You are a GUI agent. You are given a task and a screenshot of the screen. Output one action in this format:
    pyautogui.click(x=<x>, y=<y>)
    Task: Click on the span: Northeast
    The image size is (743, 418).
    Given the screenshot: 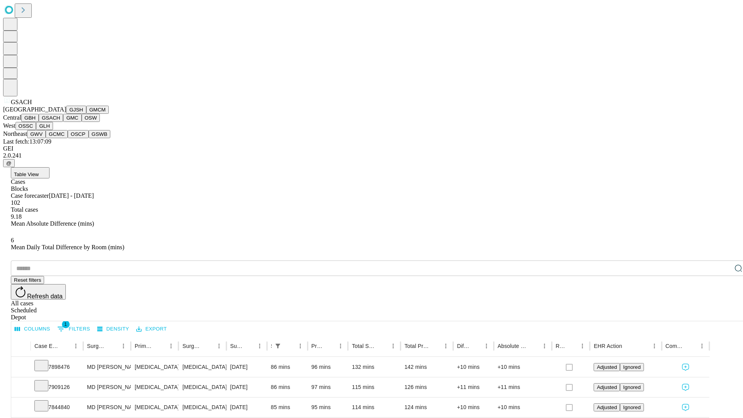 What is the action you would take?
    pyautogui.click(x=15, y=134)
    